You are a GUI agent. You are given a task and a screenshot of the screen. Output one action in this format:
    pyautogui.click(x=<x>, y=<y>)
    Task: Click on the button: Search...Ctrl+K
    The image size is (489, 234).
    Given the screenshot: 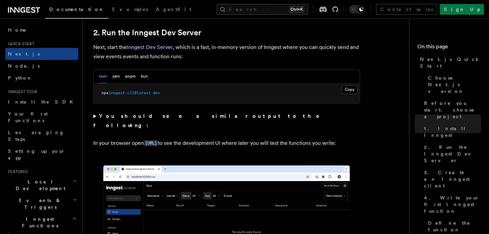 What is the action you would take?
    pyautogui.click(x=262, y=9)
    